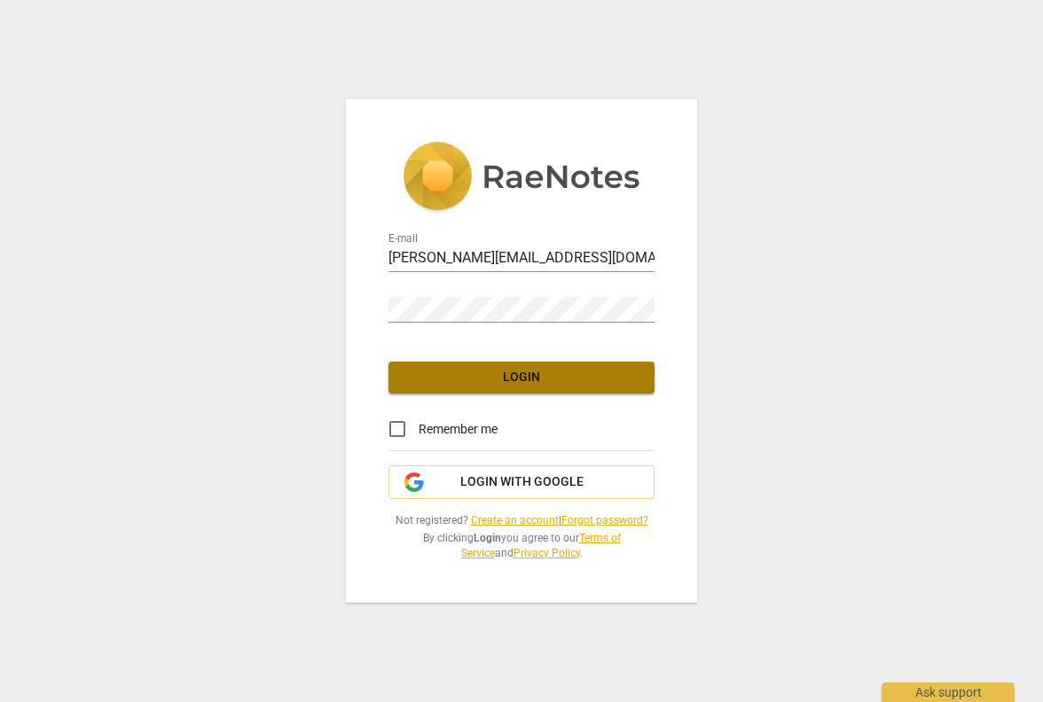 This screenshot has width=1043, height=702. What do you see at coordinates (541, 545) in the screenshot?
I see `a: Terms of Service` at bounding box center [541, 545].